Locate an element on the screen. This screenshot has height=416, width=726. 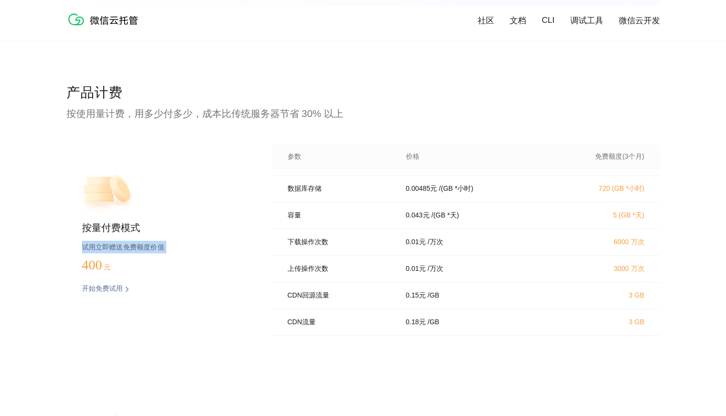
p: 5 (GB *天) is located at coordinates (602, 215).